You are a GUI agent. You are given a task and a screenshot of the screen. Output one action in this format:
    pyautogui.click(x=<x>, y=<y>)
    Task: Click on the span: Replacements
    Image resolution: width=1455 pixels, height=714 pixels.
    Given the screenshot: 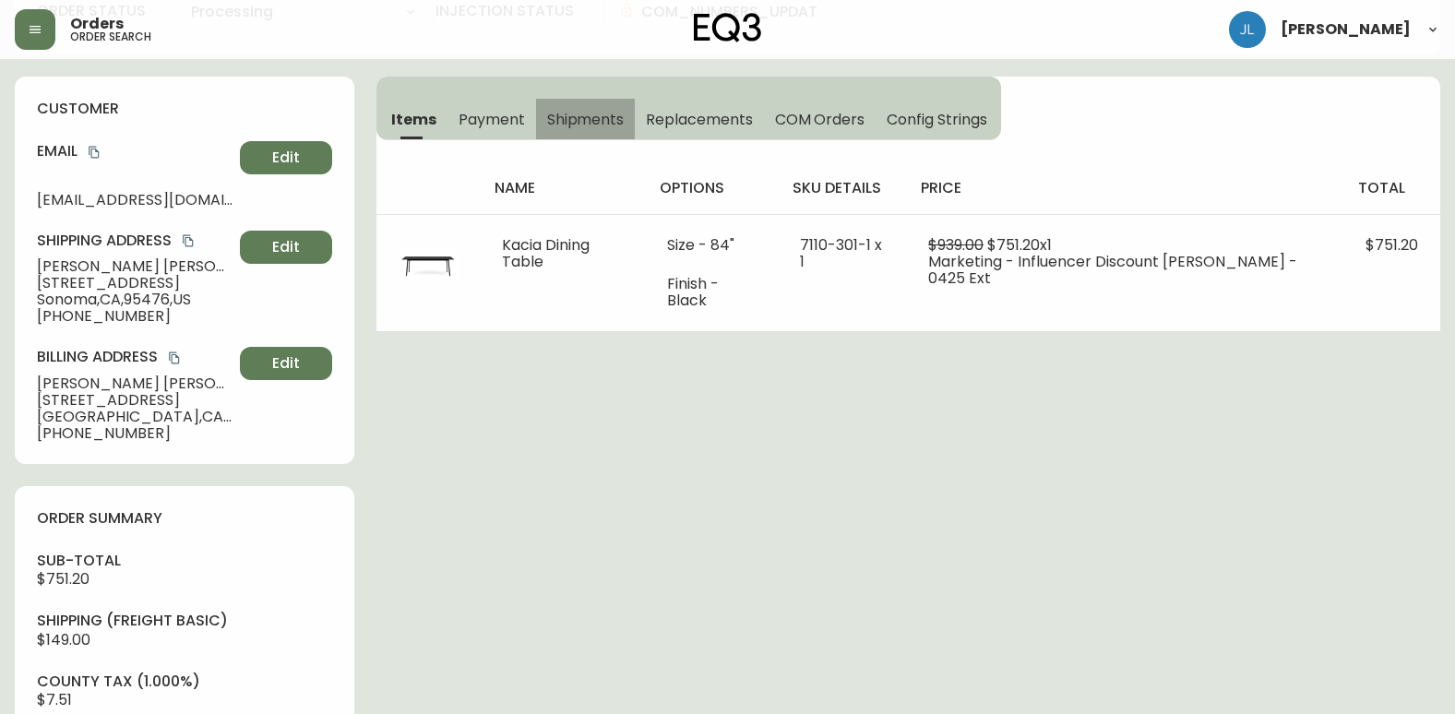 What is the action you would take?
    pyautogui.click(x=698, y=119)
    